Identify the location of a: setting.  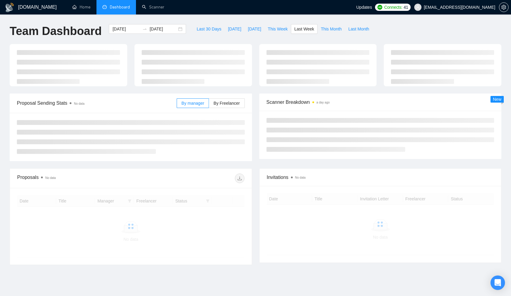
(504, 7).